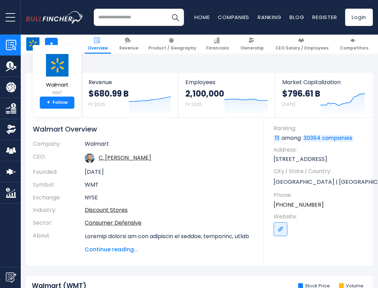  I want to click on a: ceo, so click(125, 157).